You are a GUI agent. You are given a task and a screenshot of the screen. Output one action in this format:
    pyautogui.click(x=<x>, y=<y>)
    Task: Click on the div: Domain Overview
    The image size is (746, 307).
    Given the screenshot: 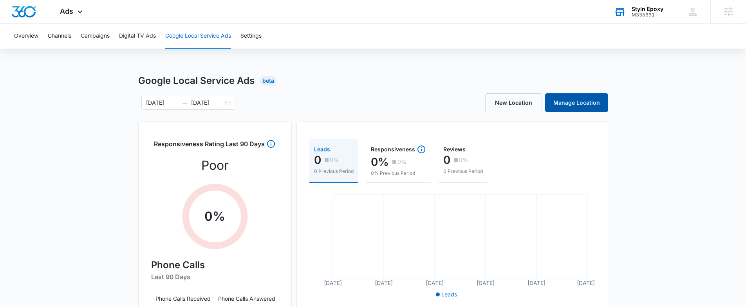 What is the action you would take?
    pyautogui.click(x=50, y=49)
    